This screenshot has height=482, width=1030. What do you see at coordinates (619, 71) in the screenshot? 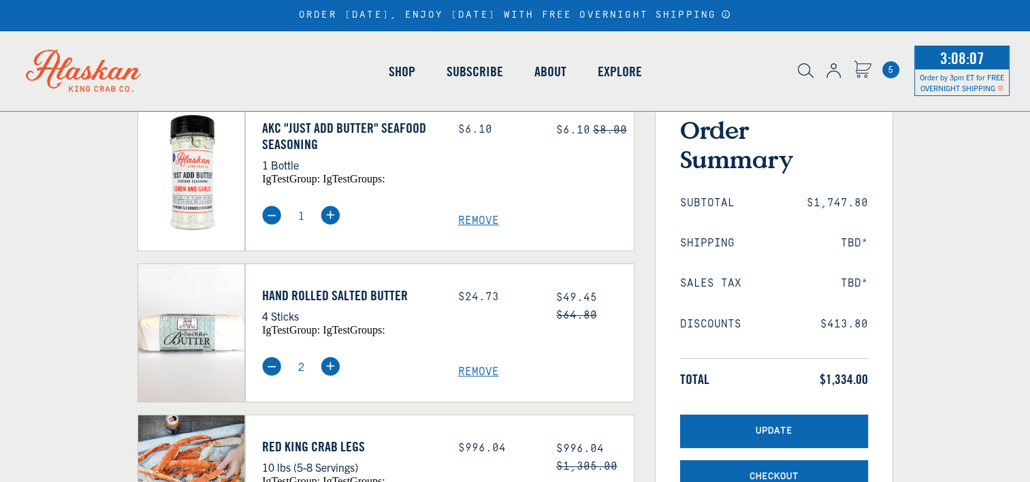
I see `a: Explore` at bounding box center [619, 71].